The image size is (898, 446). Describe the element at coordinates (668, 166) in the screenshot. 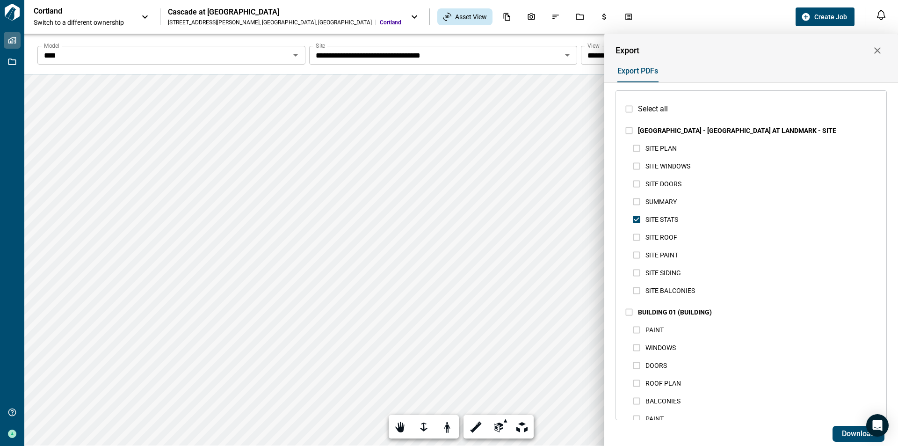

I see `span: SITE WINDOWS` at that location.